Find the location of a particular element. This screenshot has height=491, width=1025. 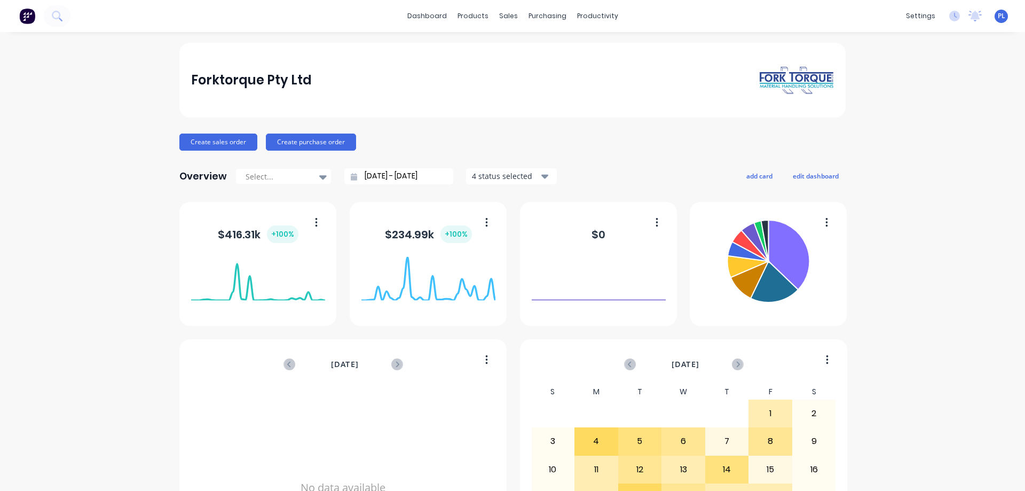

button: Create sales order is located at coordinates (218, 142).